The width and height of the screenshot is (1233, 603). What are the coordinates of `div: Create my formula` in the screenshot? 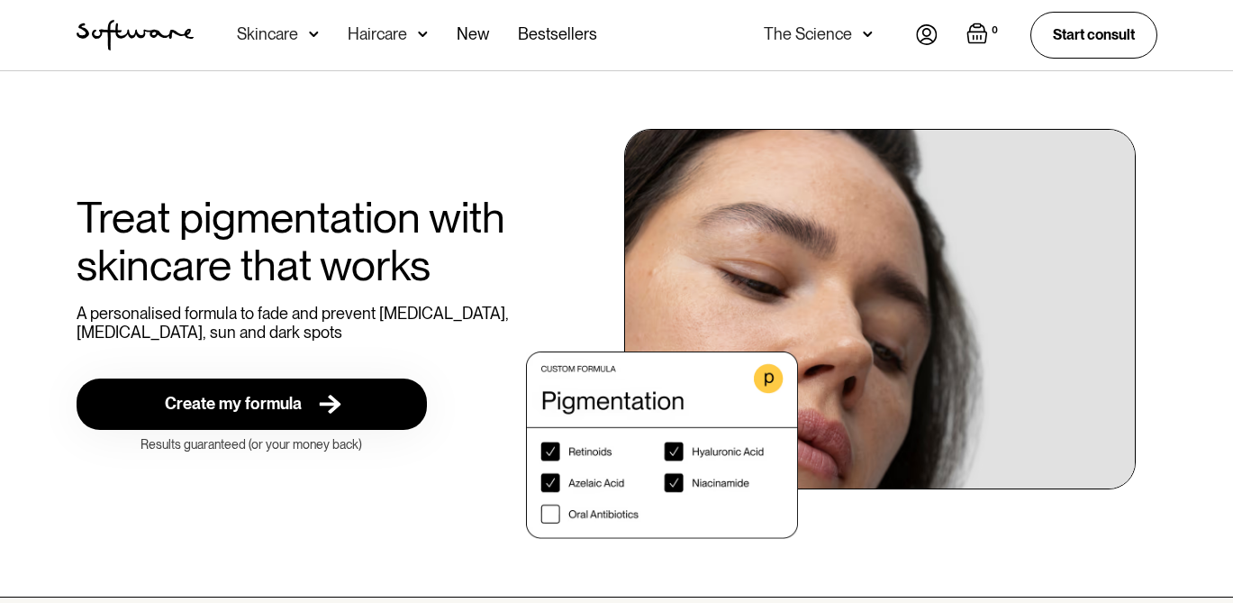 It's located at (233, 404).